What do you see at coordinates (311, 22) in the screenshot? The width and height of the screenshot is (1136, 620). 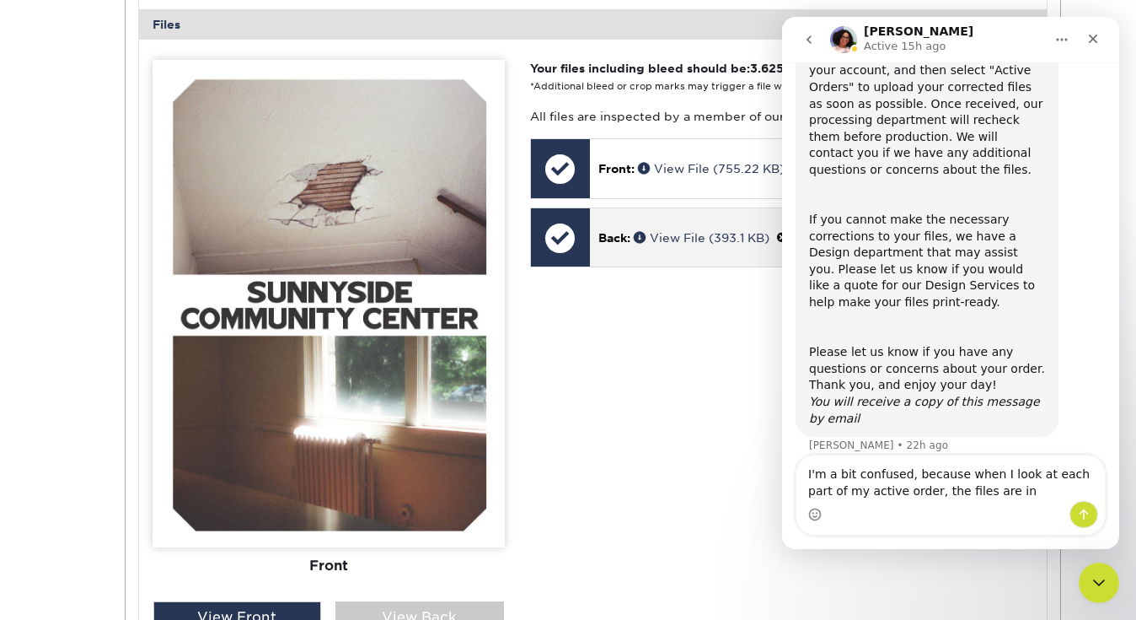 I see `div: Close` at bounding box center [311, 22].